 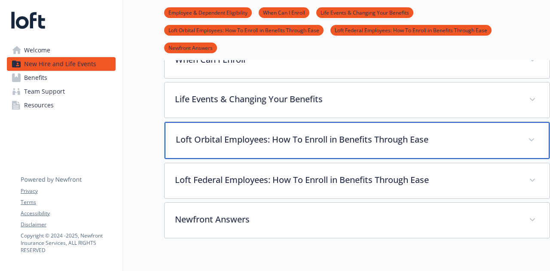 What do you see at coordinates (68, 243) in the screenshot?
I see `p: Copyright © 2024 - 2025 , Newfront Insurance Services, ALL RIGHTS RESERVED` at bounding box center [68, 243].